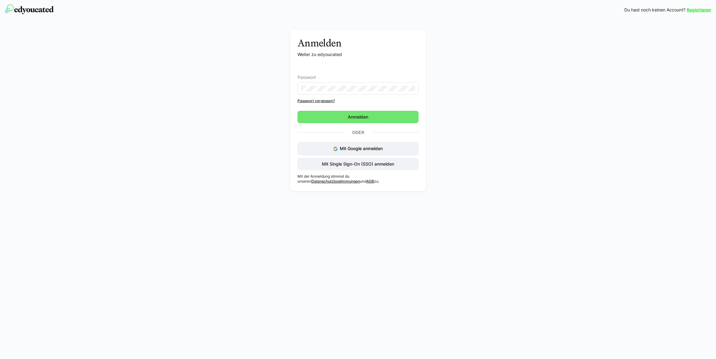  Describe the element at coordinates (655, 10) in the screenshot. I see `span: Du hast noch keinen Account?` at that location.